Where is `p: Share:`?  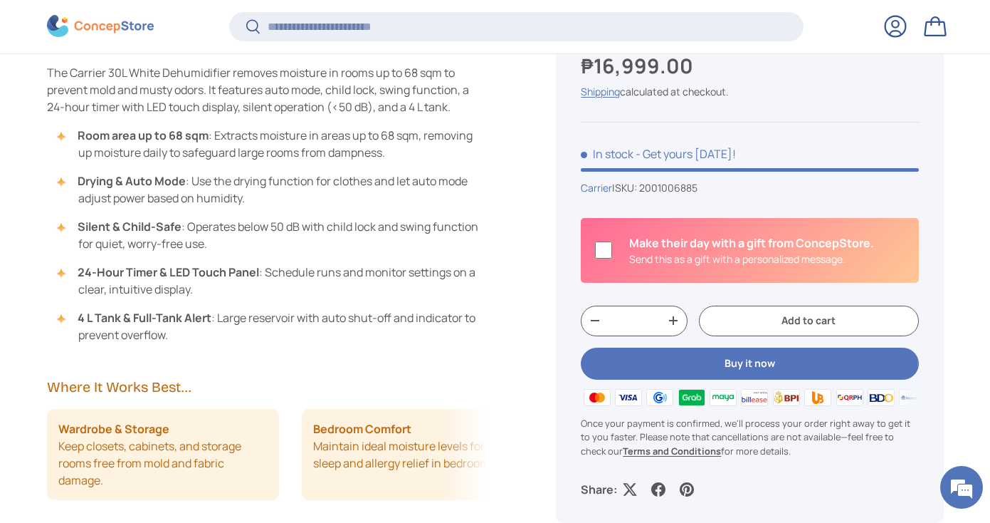 p: Share: is located at coordinates (599, 489).